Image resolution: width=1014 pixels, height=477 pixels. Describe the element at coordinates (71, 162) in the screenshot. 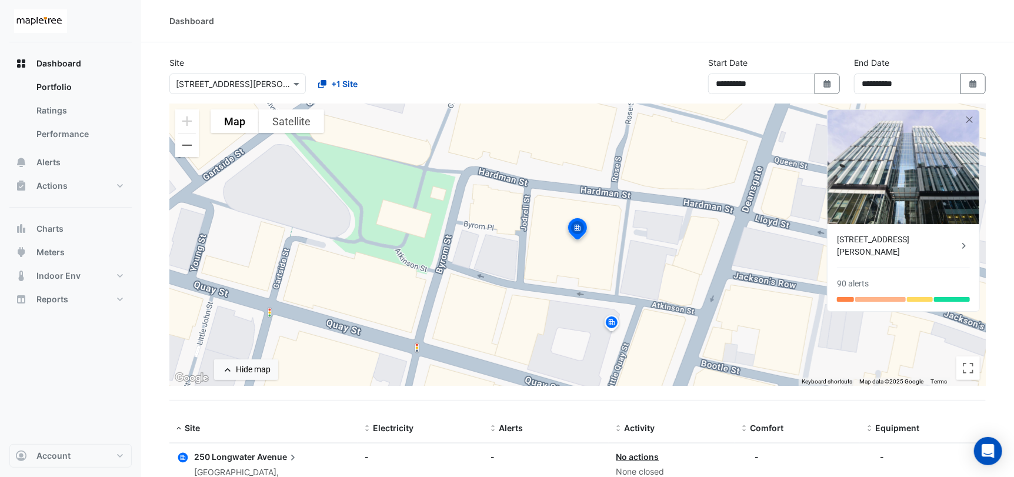

I see `button: Alerts` at that location.